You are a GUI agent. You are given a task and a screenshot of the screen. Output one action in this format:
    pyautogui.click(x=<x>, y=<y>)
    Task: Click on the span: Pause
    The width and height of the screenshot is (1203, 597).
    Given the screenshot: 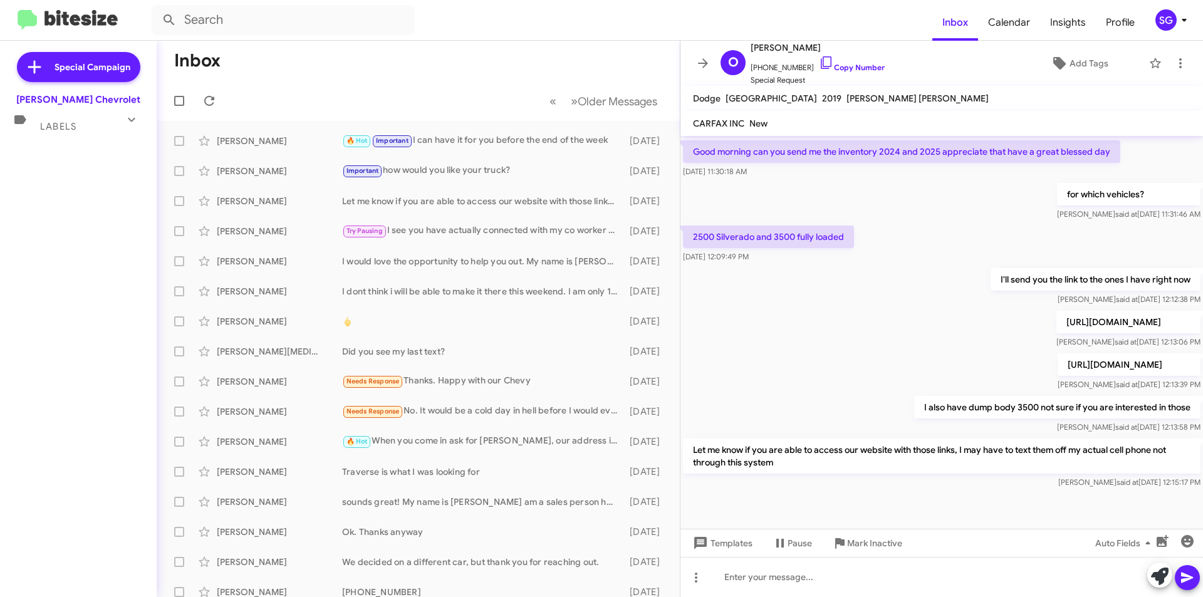 What is the action you would take?
    pyautogui.click(x=799, y=543)
    